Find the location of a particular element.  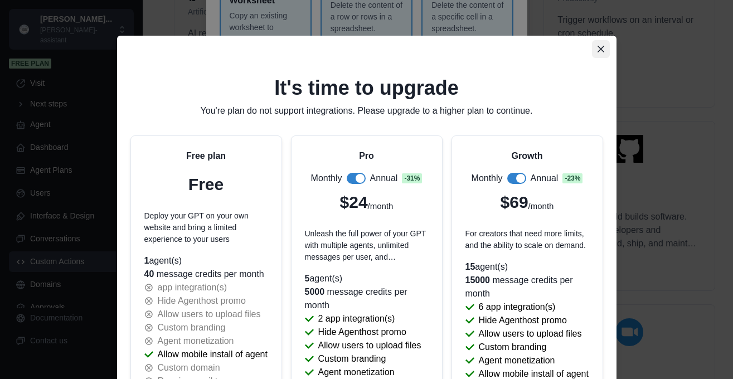

span: - 23 % is located at coordinates (573, 178).